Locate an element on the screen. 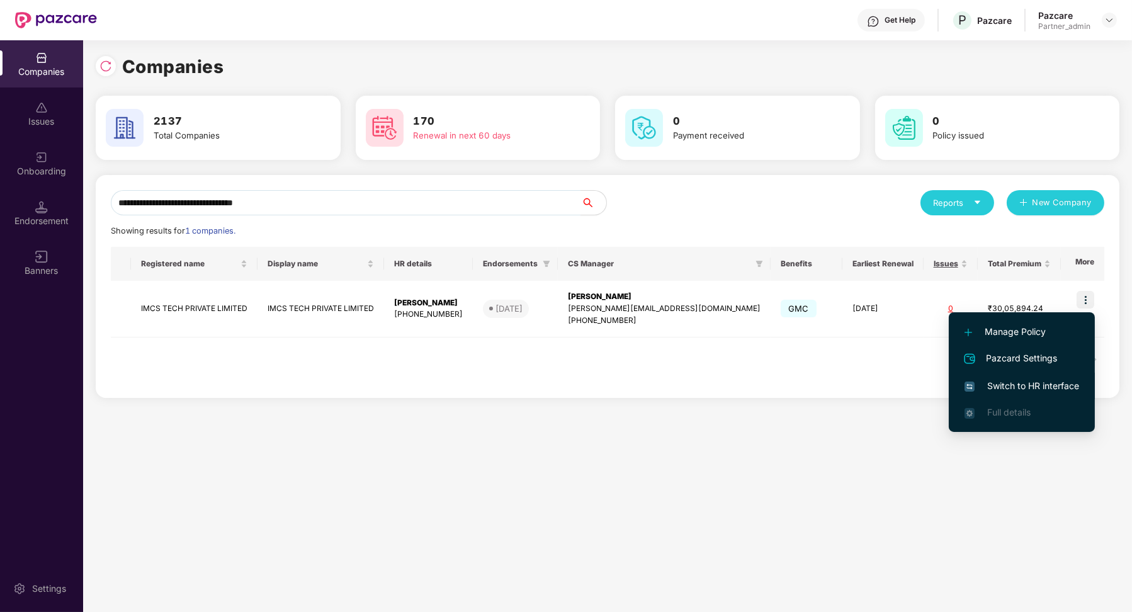  span: New Company is located at coordinates (1063, 203).